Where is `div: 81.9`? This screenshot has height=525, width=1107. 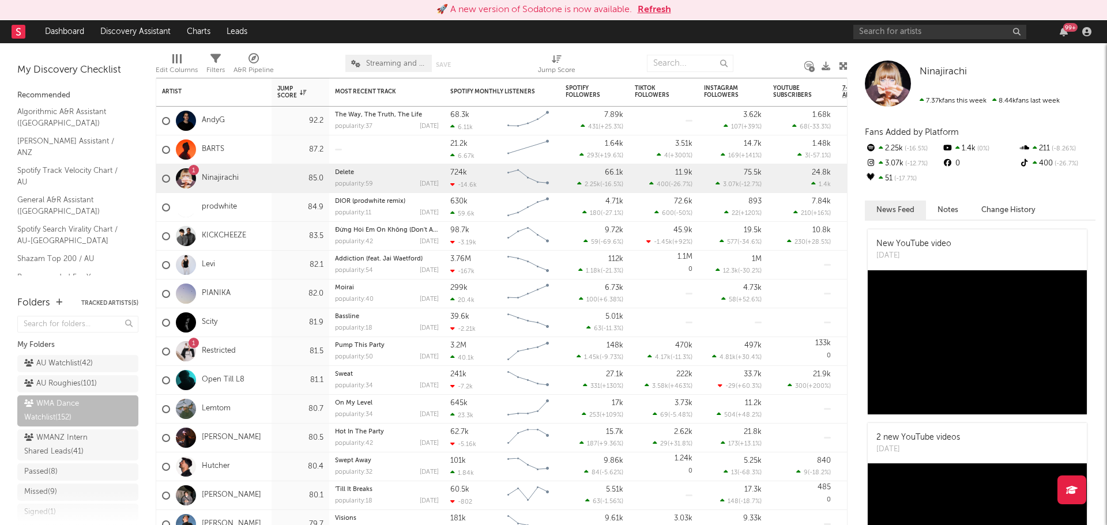 div: 81.9 is located at coordinates (301, 323).